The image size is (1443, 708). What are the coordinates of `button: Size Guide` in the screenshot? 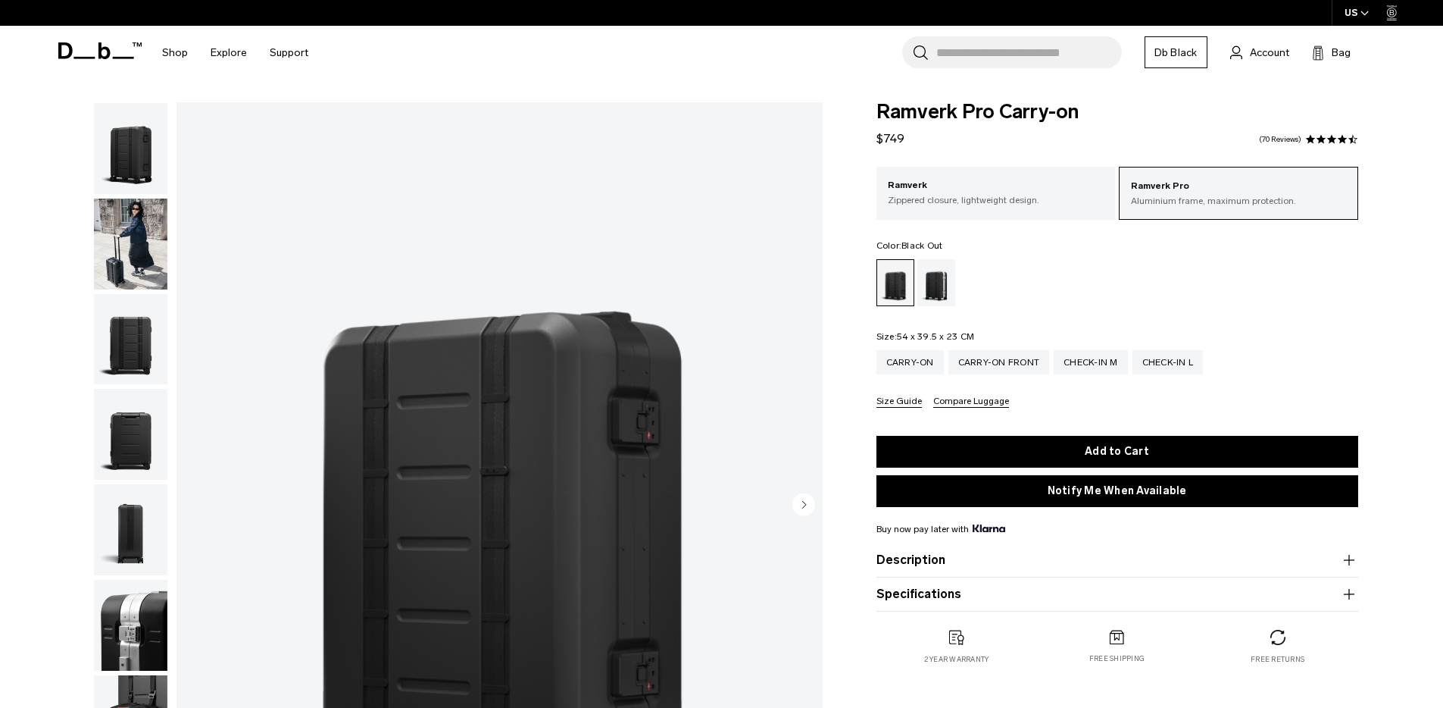 It's located at (899, 402).